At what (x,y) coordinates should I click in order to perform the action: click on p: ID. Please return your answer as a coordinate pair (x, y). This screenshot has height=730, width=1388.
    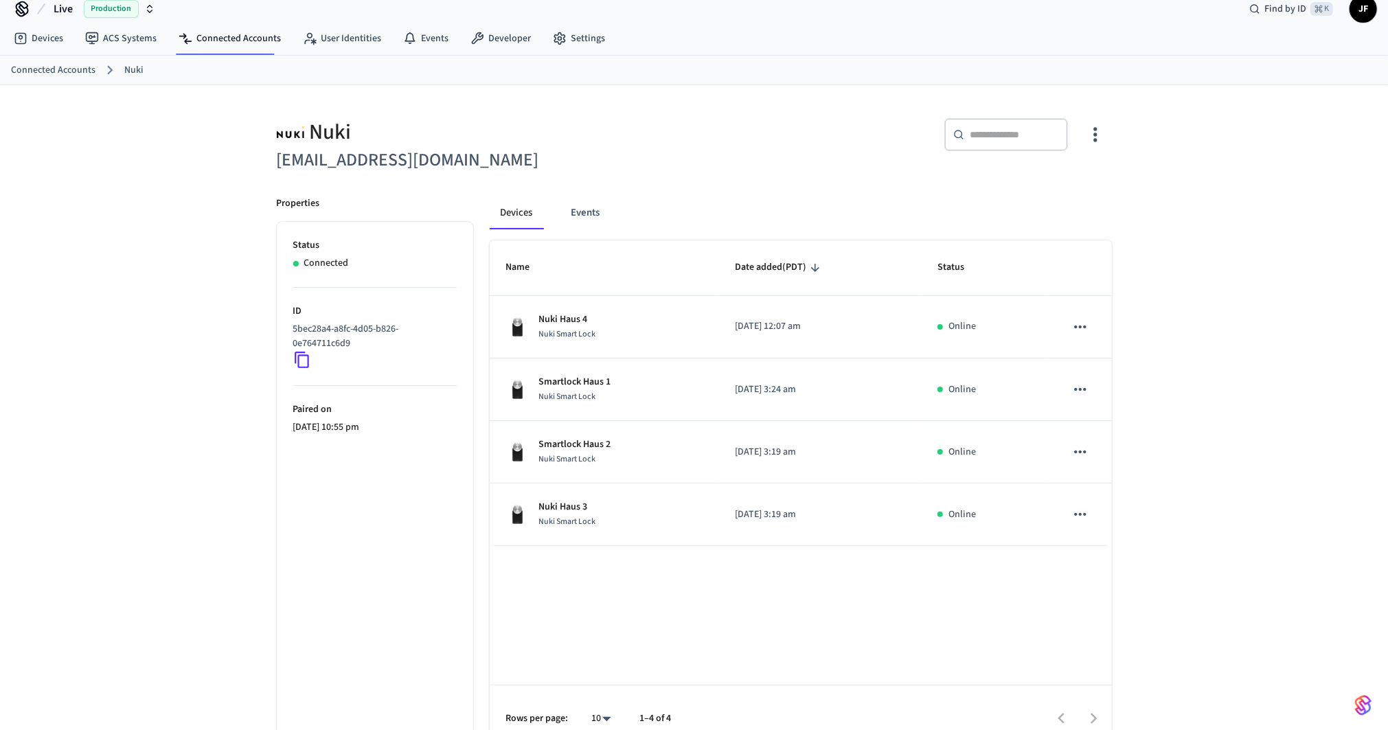
    Looking at the image, I should click on (375, 311).